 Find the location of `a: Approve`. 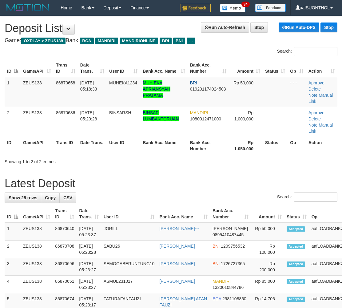

a: Approve is located at coordinates (317, 113).